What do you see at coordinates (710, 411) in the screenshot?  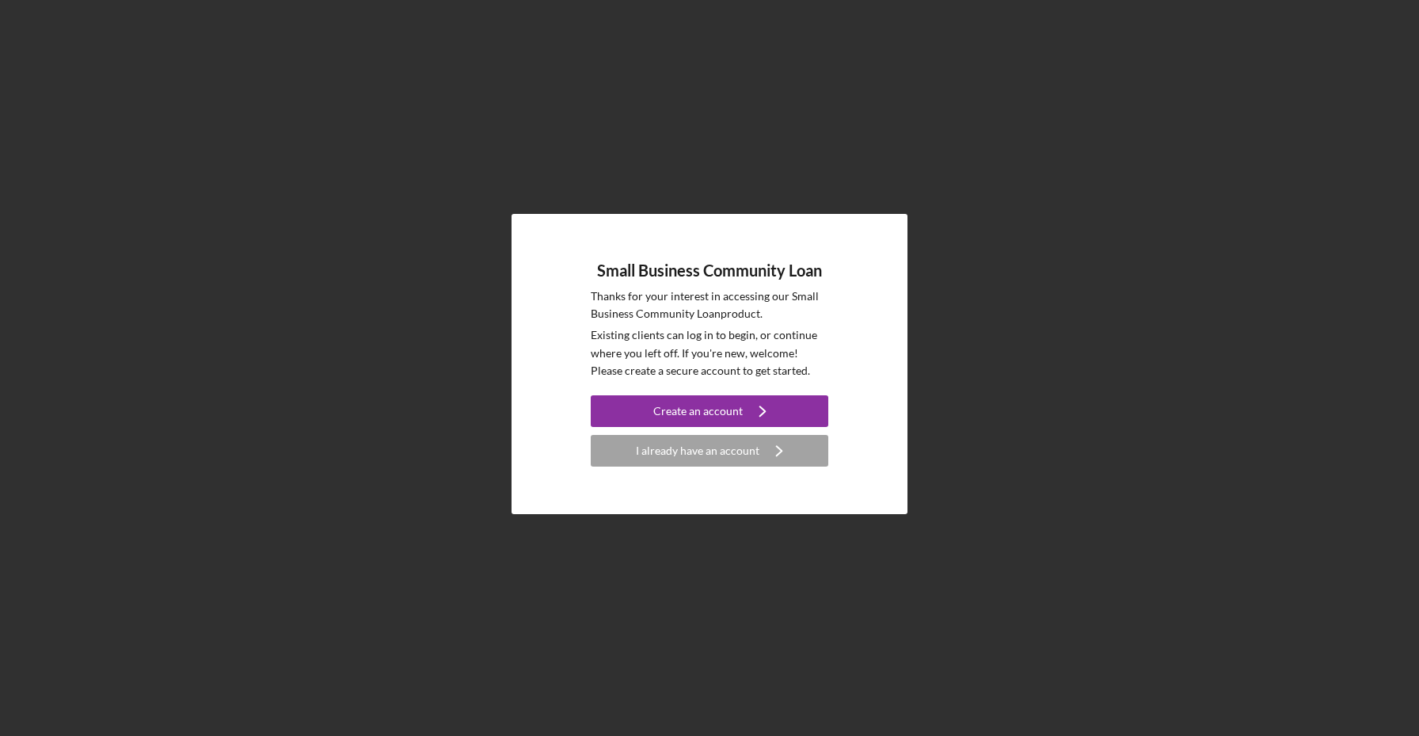 I see `button: Create an account` at bounding box center [710, 411].